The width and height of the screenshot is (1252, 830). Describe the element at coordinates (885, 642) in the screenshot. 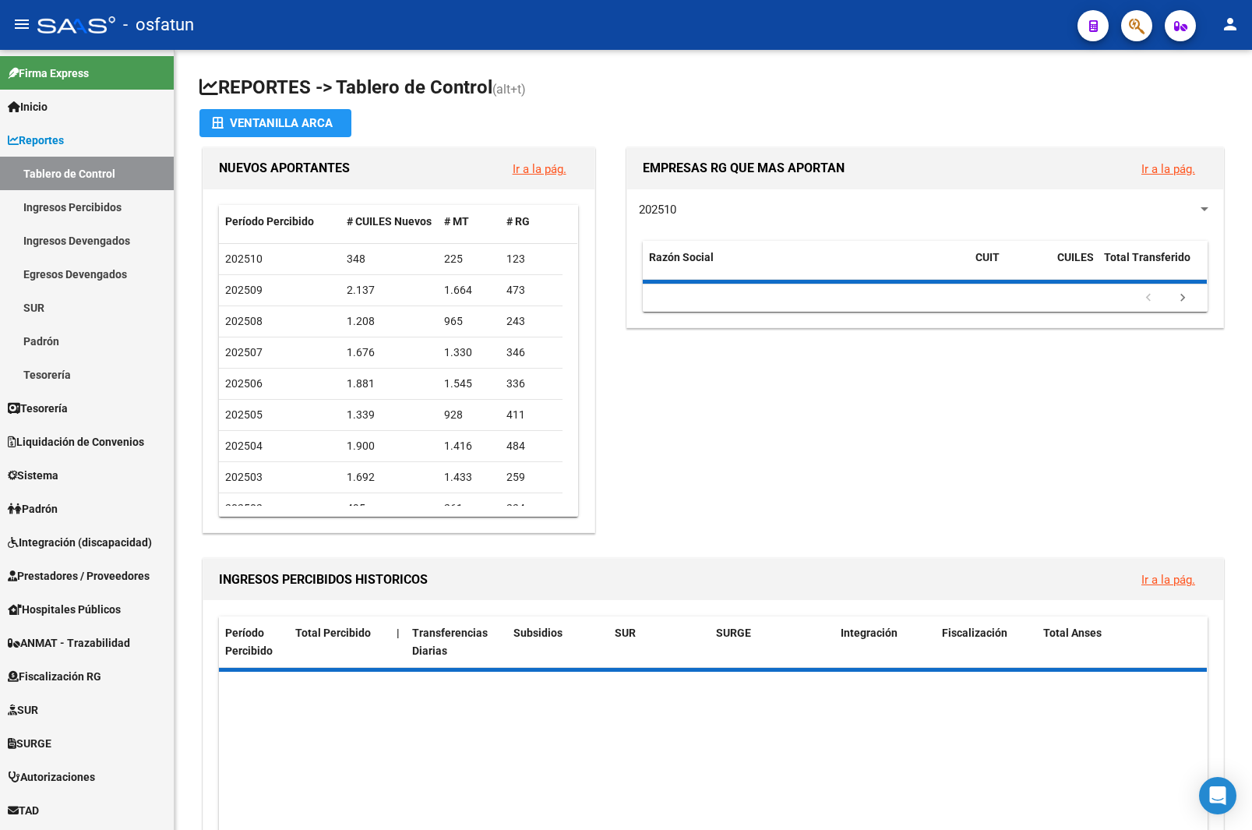

I see `datatable-header-cell: Integración` at that location.